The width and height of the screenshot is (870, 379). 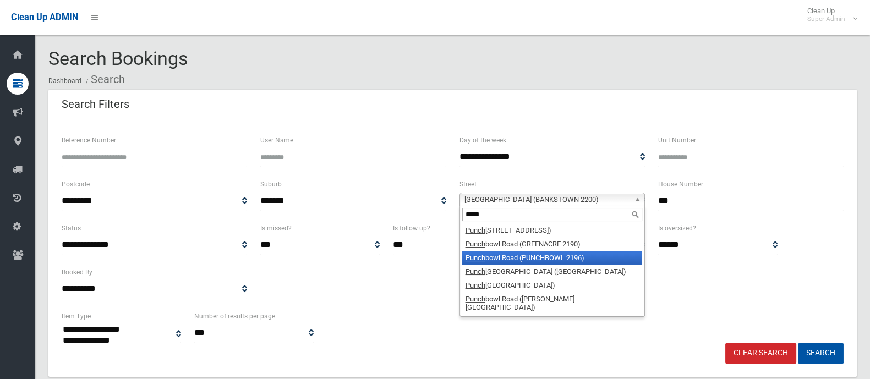 I want to click on label: Item Type, so click(x=76, y=316).